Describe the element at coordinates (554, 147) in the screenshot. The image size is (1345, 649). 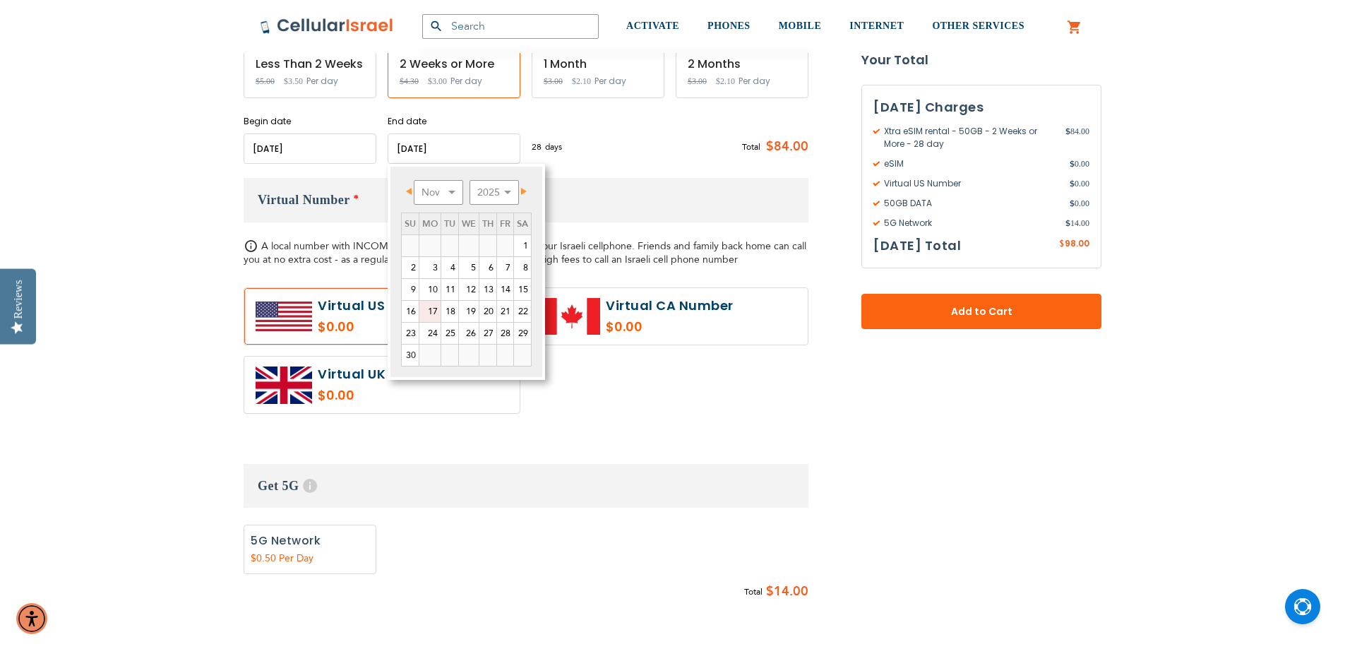
I see `span: days` at that location.